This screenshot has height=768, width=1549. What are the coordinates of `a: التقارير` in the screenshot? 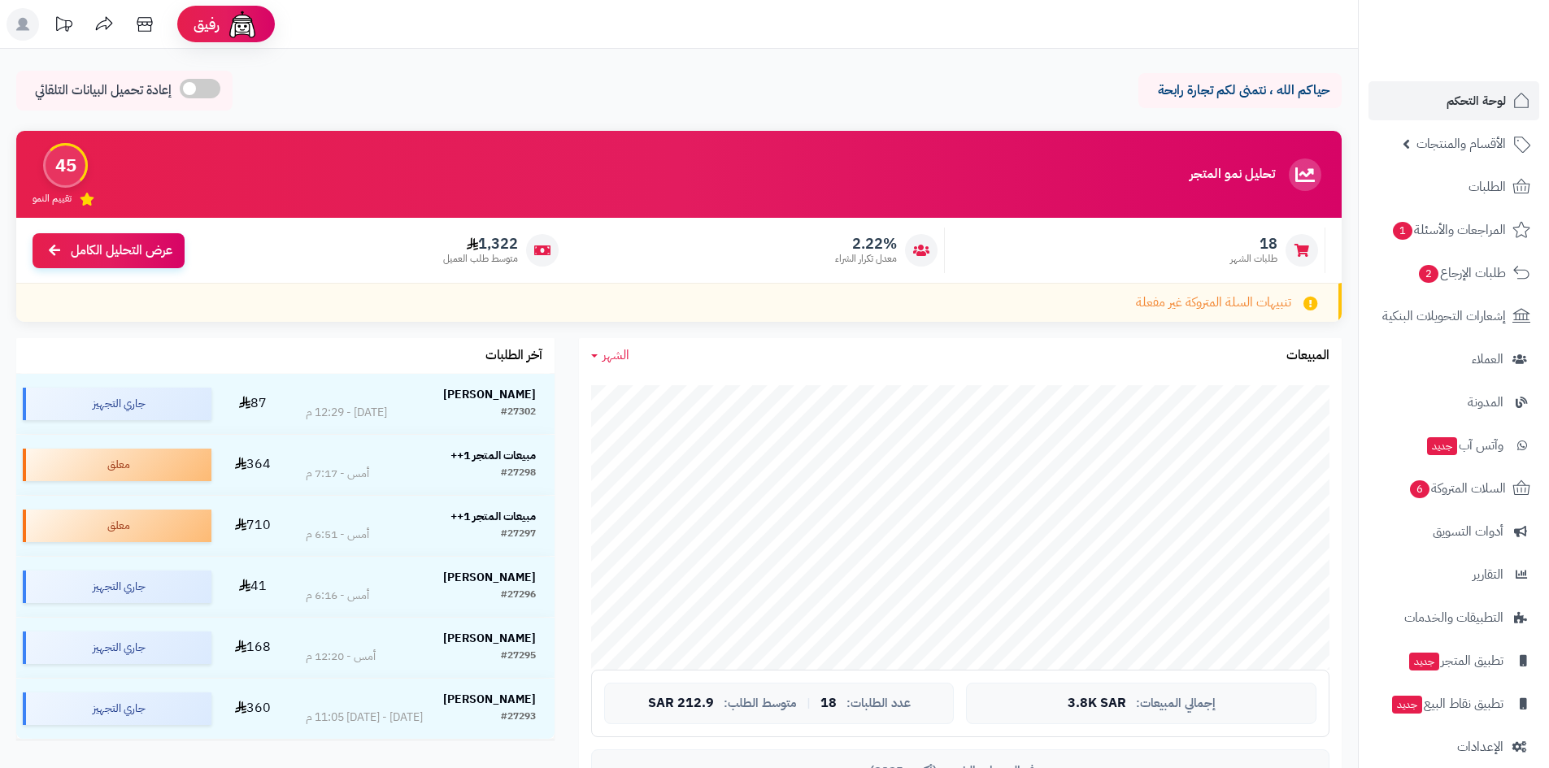 It's located at (1453, 575).